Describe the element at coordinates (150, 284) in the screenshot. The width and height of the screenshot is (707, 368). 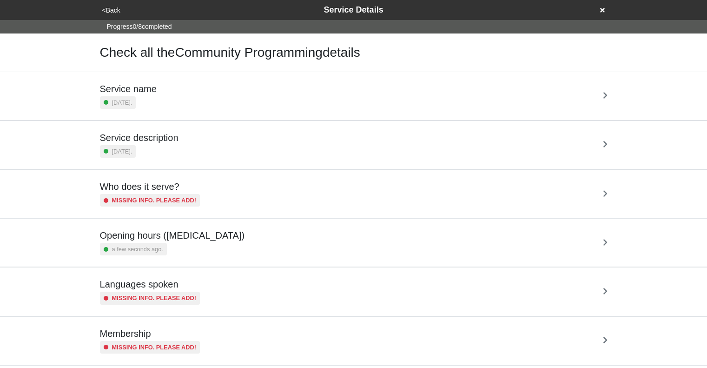
I see `h5: Languages spoken` at that location.